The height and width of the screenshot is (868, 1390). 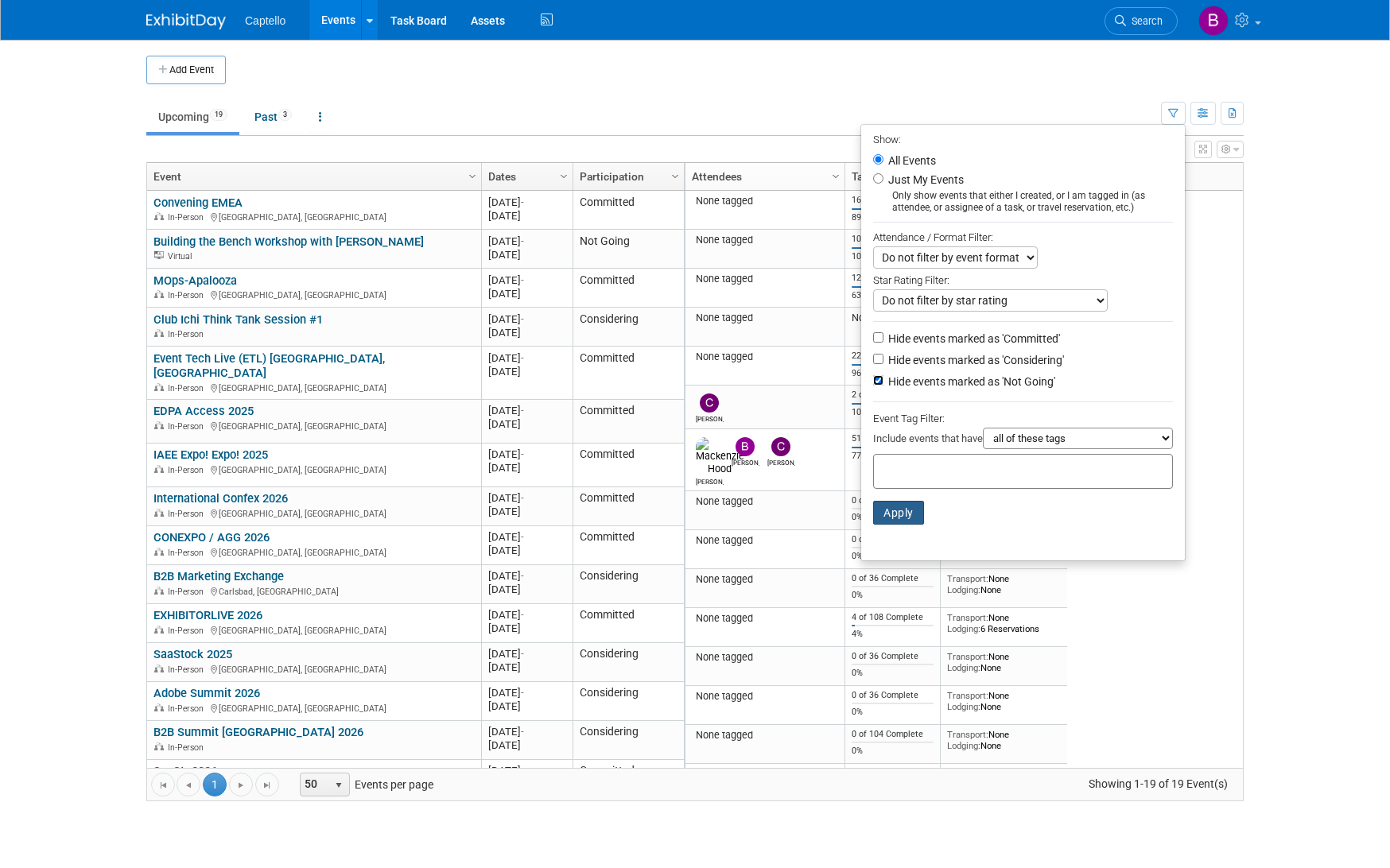 I want to click on div: 0 of 104 Complete, so click(x=892, y=735).